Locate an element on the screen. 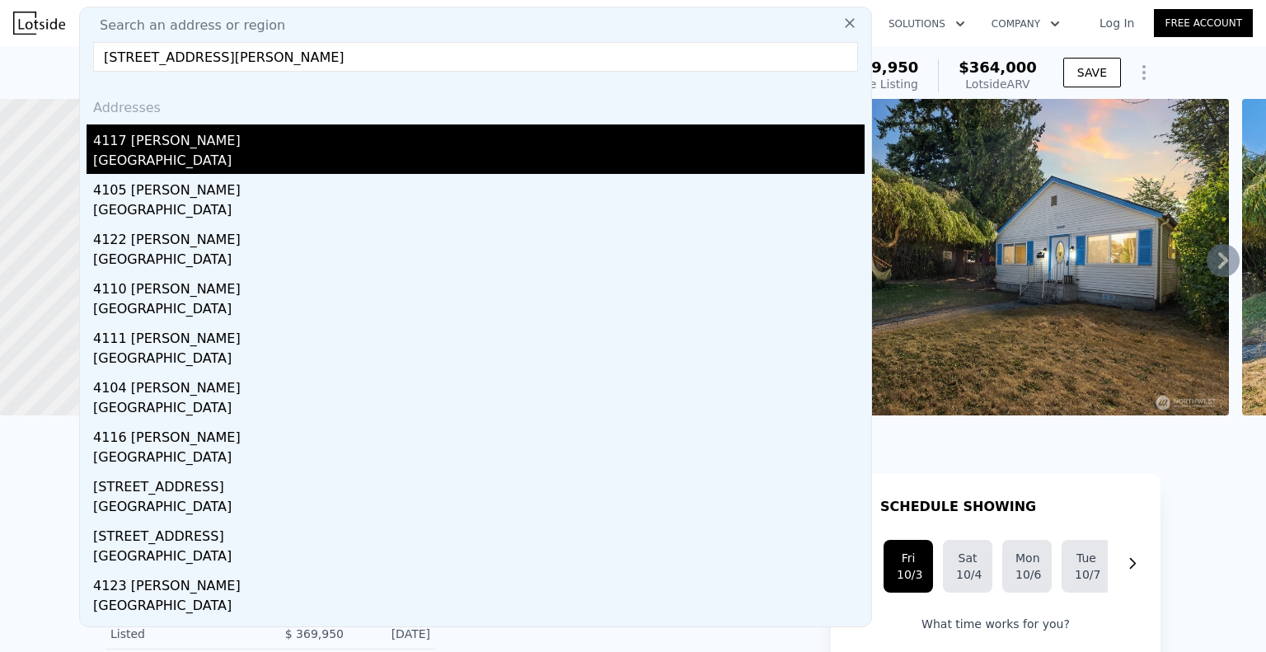  a: Log In is located at coordinates (1117, 23).